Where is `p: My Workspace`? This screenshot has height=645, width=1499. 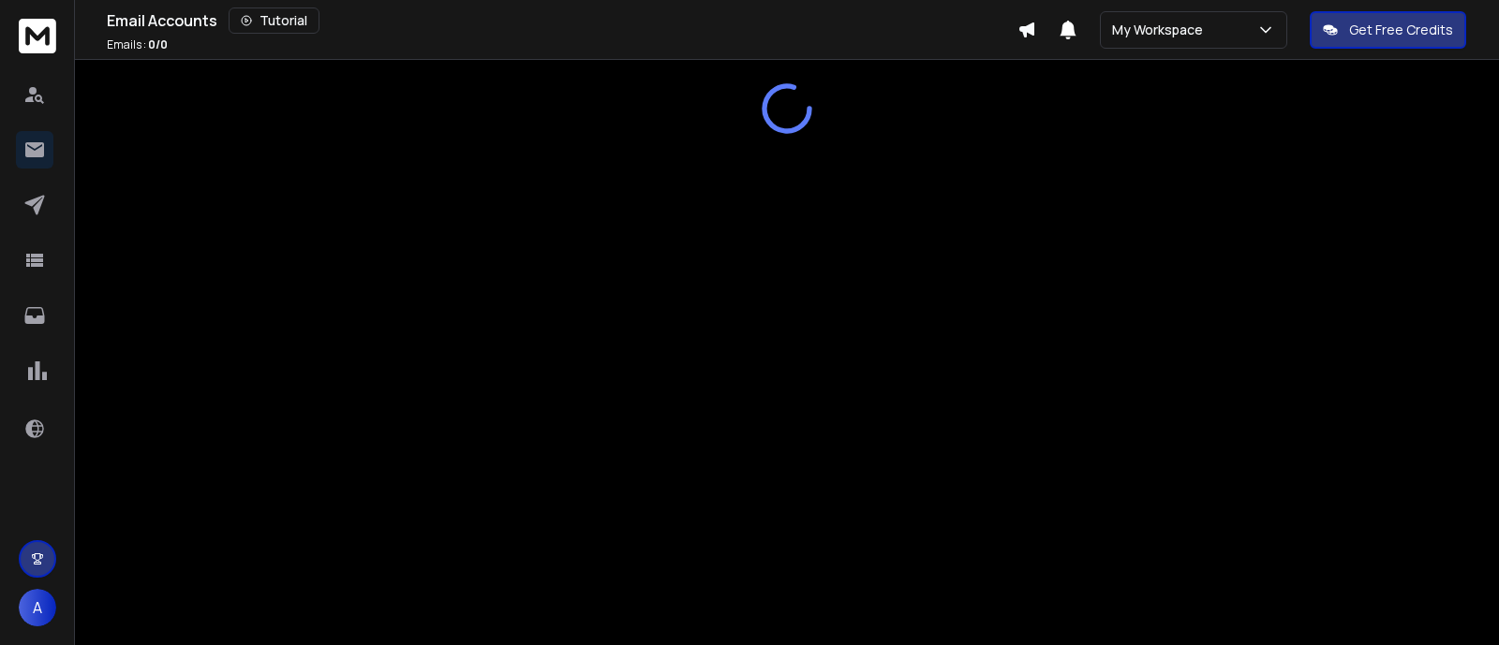
p: My Workspace is located at coordinates (1160, 30).